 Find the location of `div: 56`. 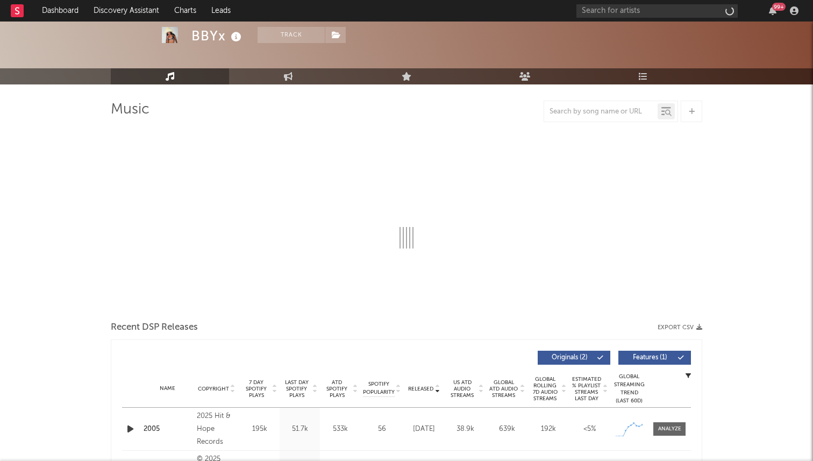

div: 56 is located at coordinates (382, 429).